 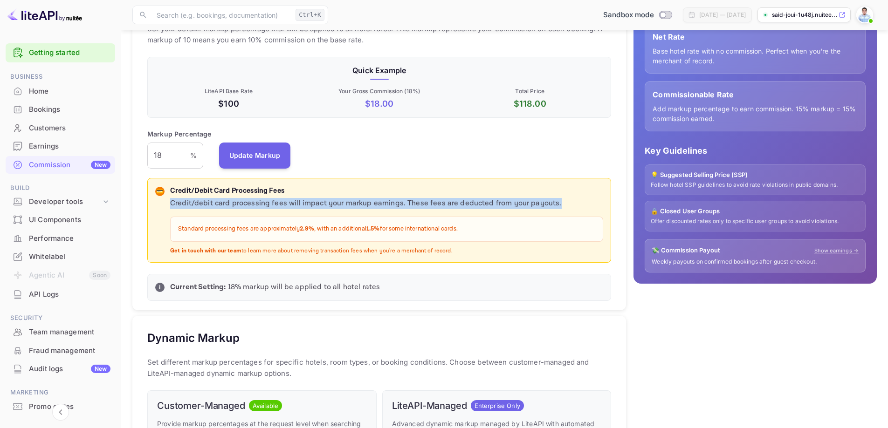 What do you see at coordinates (60, 219) in the screenshot?
I see `a: UI Components` at bounding box center [60, 219].